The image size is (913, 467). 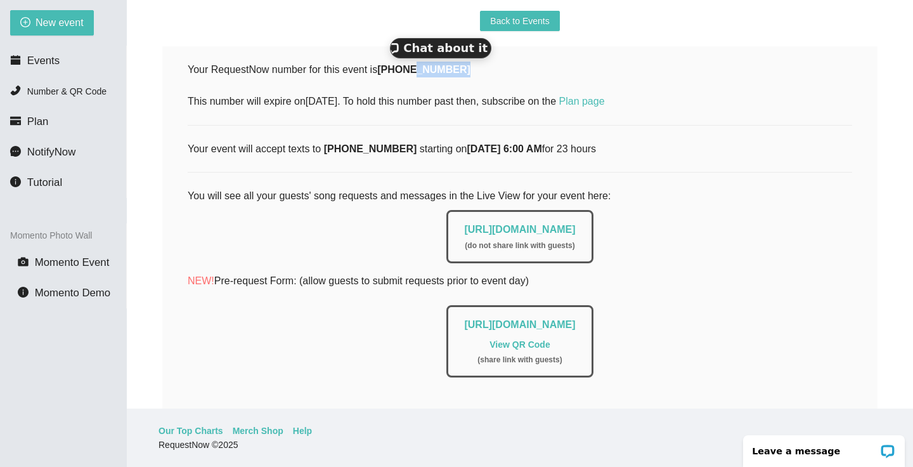 I want to click on span: NotifyNow, so click(x=51, y=152).